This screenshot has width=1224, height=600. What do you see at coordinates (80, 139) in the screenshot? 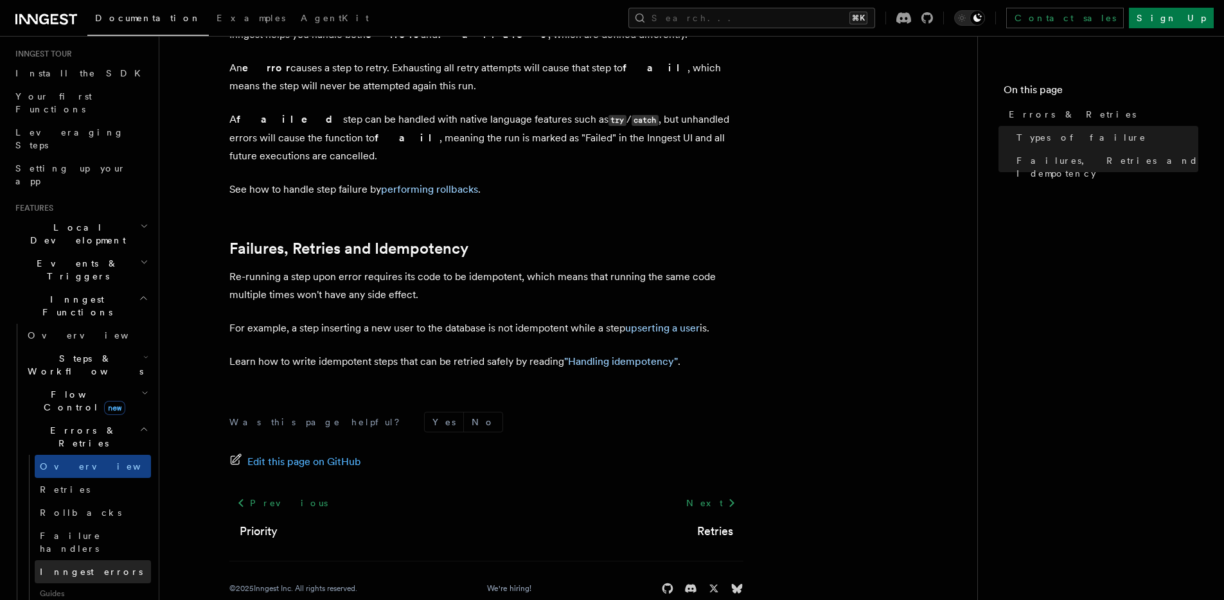
I see `a: Leveraging Steps` at bounding box center [80, 139].